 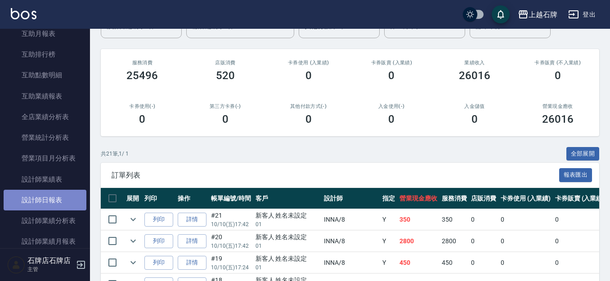 I want to click on h2: 第三方卡券(-), so click(x=225, y=106).